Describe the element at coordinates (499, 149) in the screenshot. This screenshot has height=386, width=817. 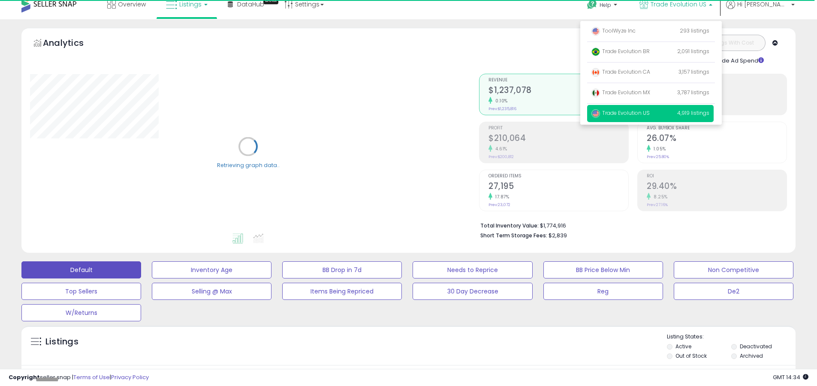
I see `small: 4.61%` at that location.